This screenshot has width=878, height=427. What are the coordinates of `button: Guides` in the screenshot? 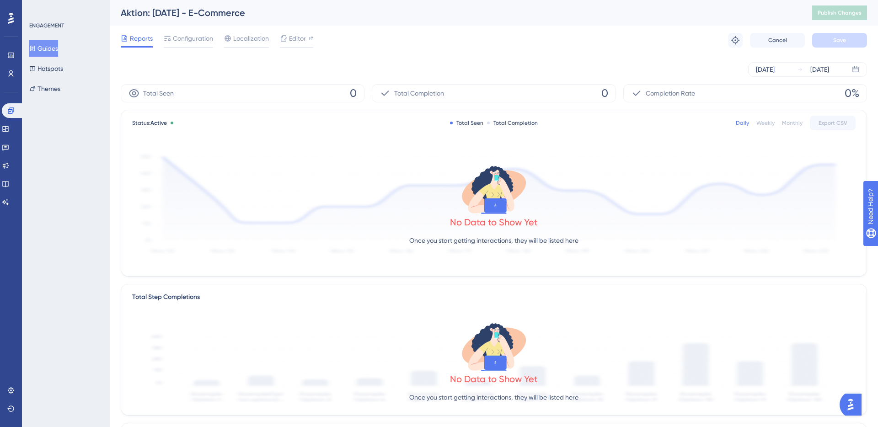 It's located at (43, 48).